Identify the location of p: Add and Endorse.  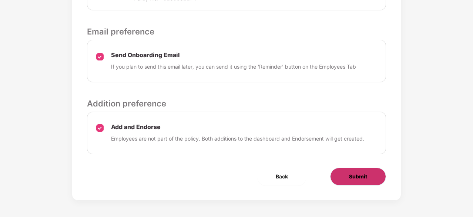
(238, 127).